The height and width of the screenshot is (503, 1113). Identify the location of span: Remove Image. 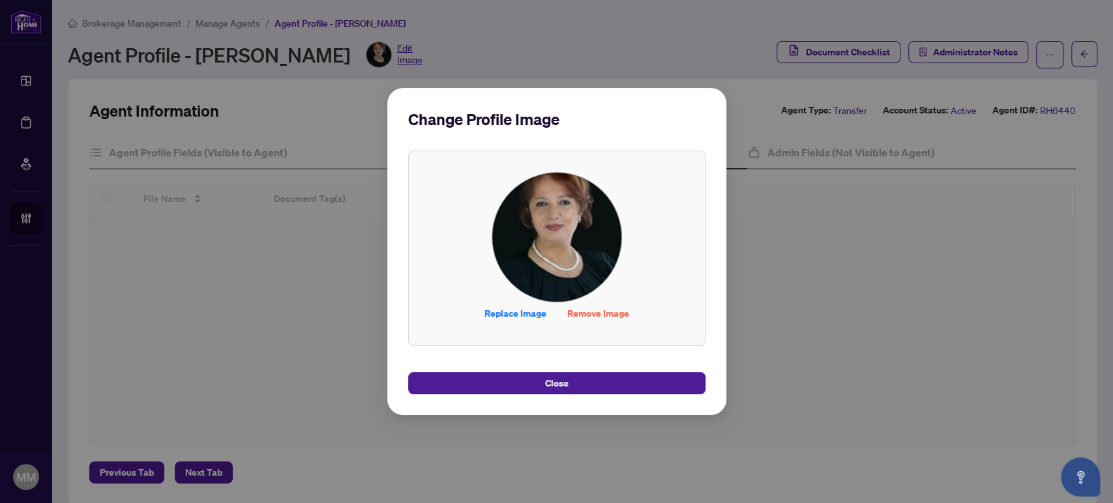
(598, 314).